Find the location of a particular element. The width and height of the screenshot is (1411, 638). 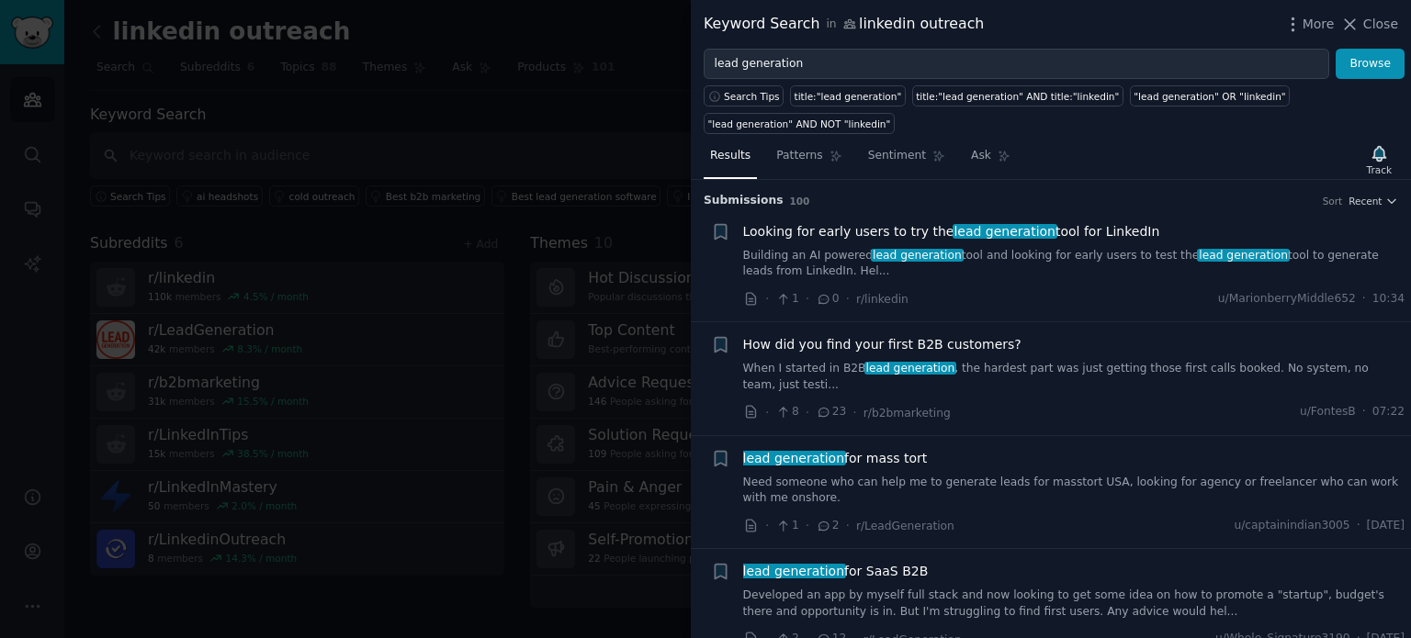

a: Ask is located at coordinates (990, 160).